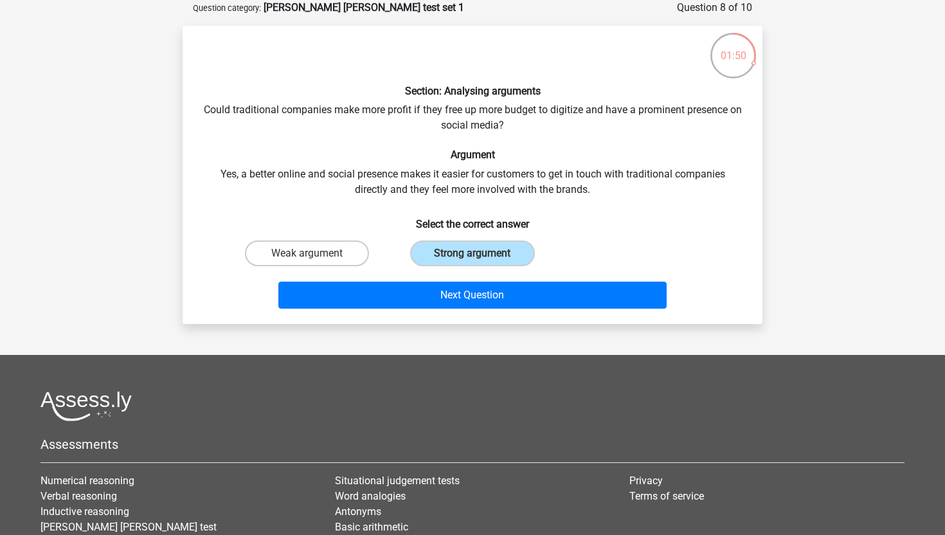  What do you see at coordinates (85, 511) in the screenshot?
I see `a: Inductive reasoning` at bounding box center [85, 511].